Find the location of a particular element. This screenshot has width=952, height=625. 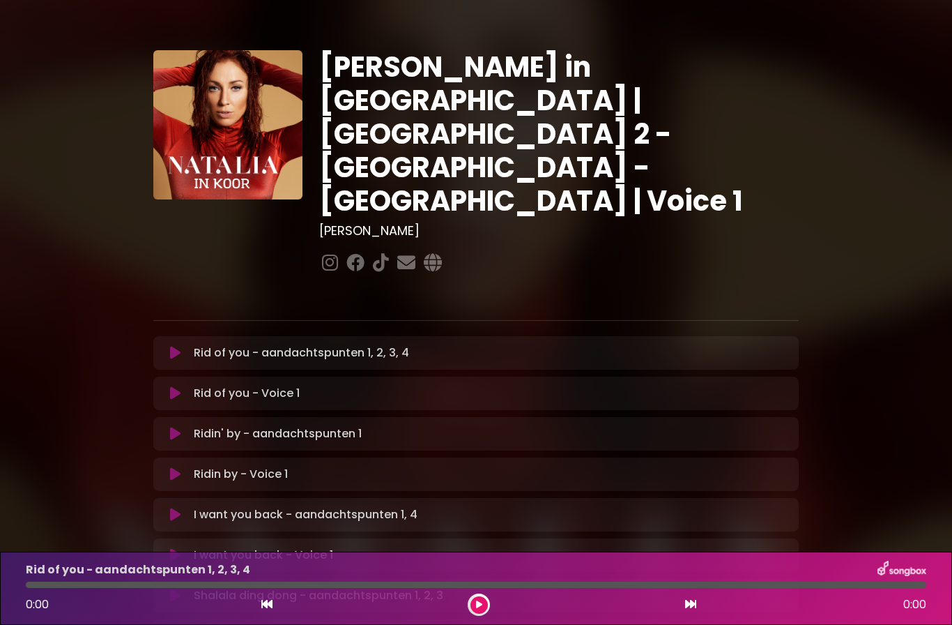

p: I want you back - aandachtspunten 1, 4 is located at coordinates (305, 515).